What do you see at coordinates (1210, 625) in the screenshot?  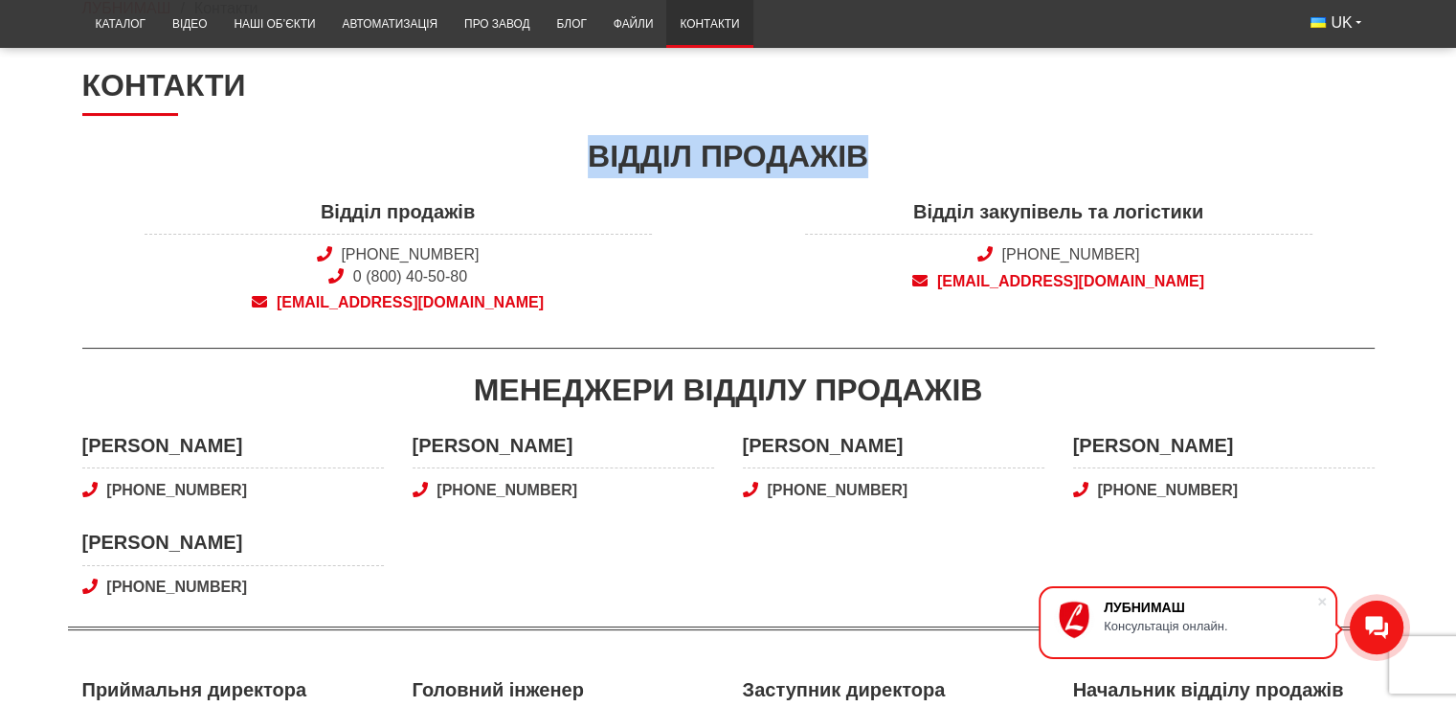 I see `div: Консультація онлайн.` at bounding box center [1210, 625].